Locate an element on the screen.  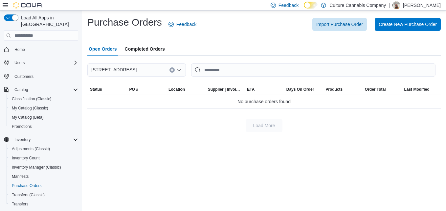
button: My Catalog (Classic) is located at coordinates (44, 108).